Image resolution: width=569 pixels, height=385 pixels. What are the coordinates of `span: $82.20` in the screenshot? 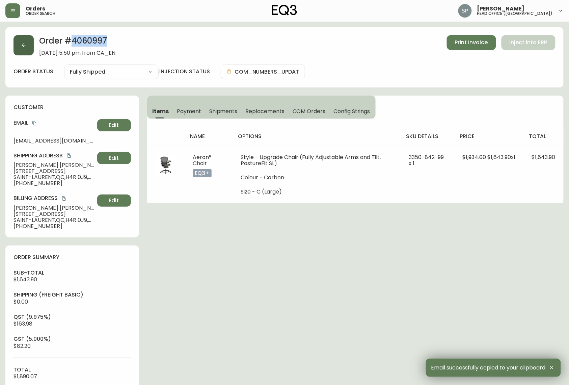 It's located at (22, 346).